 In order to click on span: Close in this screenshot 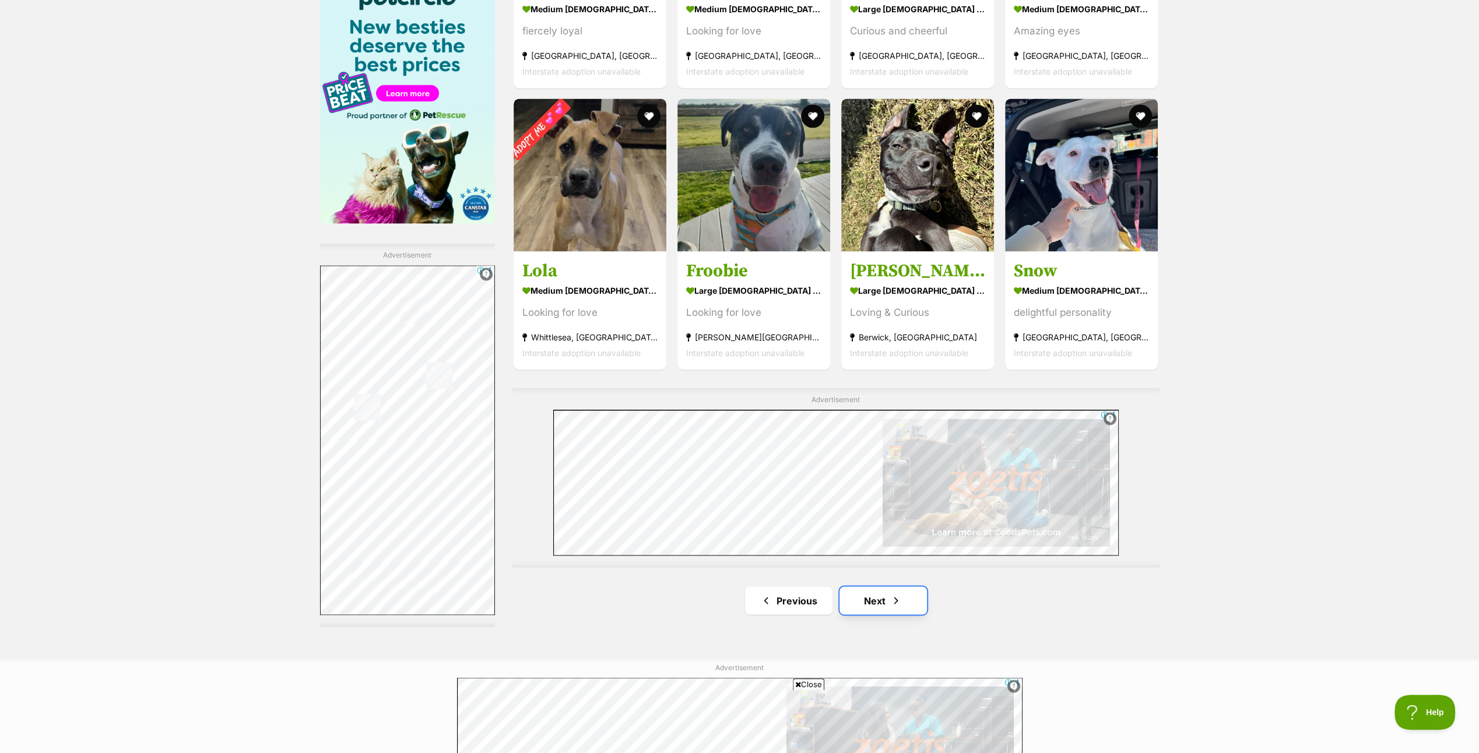, I will do `click(809, 685)`.